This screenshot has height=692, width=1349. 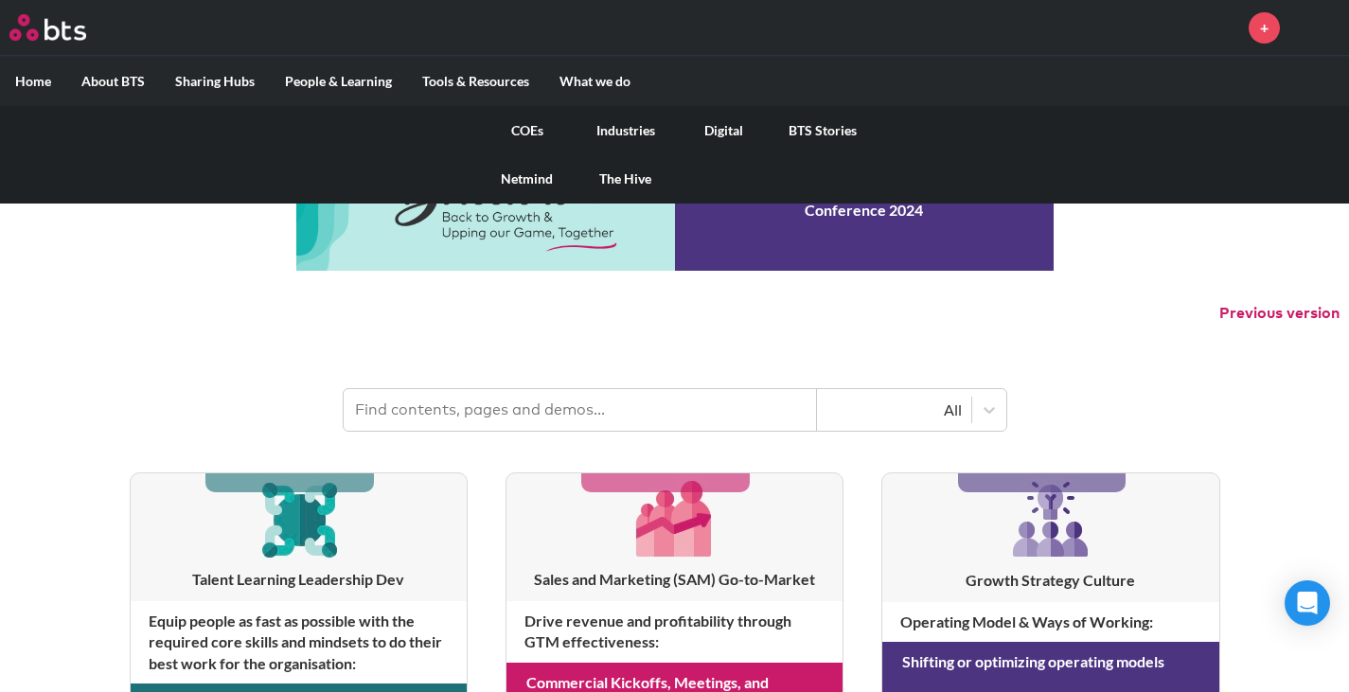 What do you see at coordinates (215, 81) in the screenshot?
I see `label: Sharing Hubs` at bounding box center [215, 81].